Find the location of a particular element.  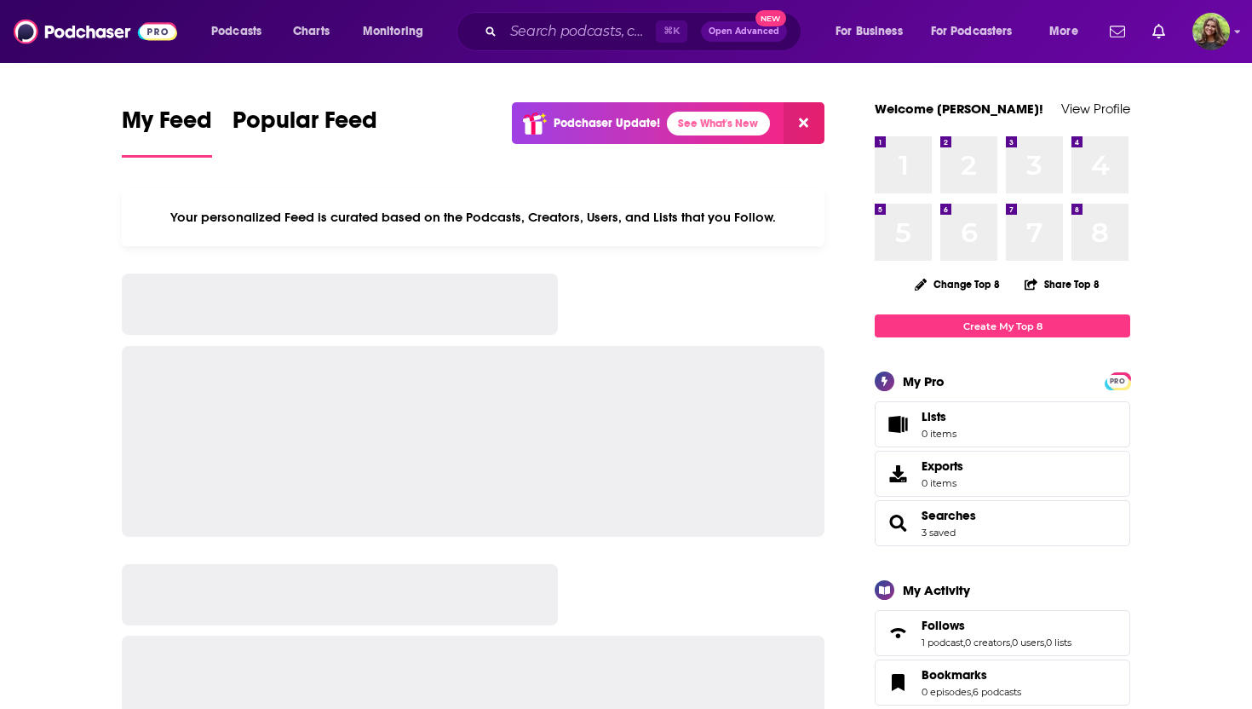

a: PRO is located at coordinates (1117, 380).